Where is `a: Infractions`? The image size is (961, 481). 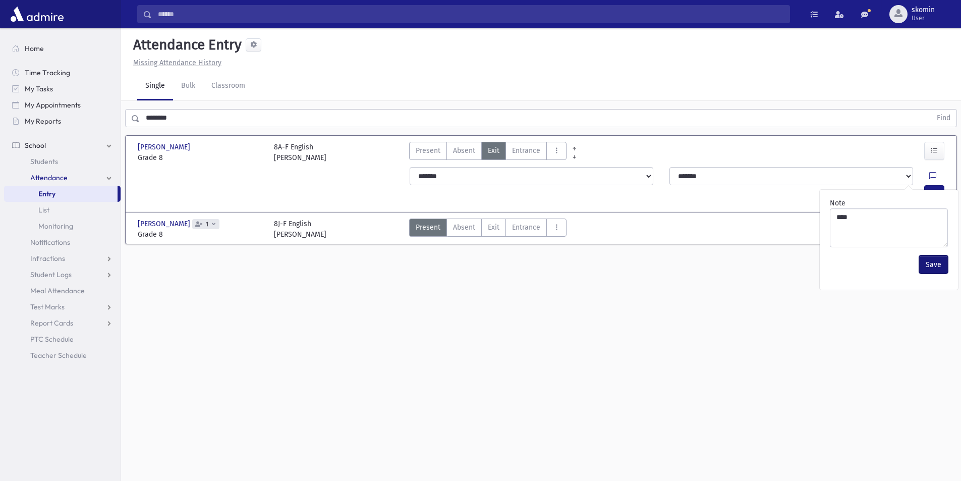 a: Infractions is located at coordinates (62, 258).